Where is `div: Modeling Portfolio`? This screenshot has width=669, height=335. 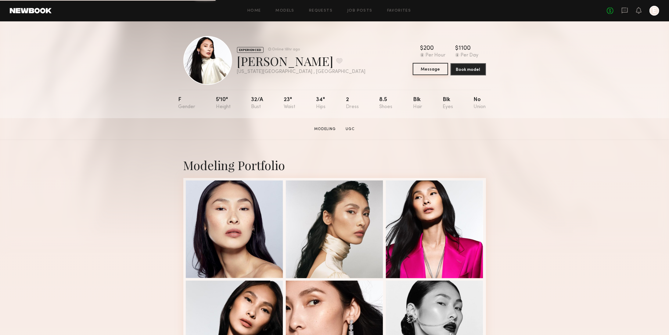
div: Modeling Portfolio is located at coordinates (335, 165).